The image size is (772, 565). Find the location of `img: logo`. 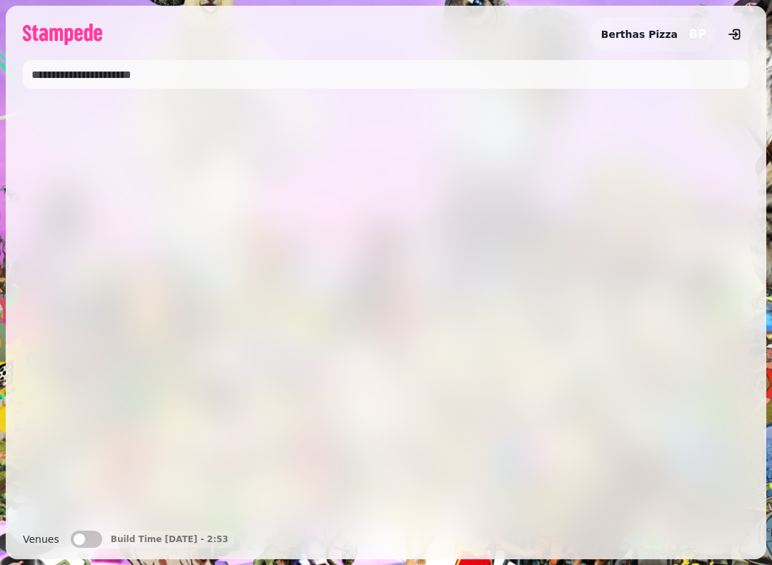

img: logo is located at coordinates (62, 34).